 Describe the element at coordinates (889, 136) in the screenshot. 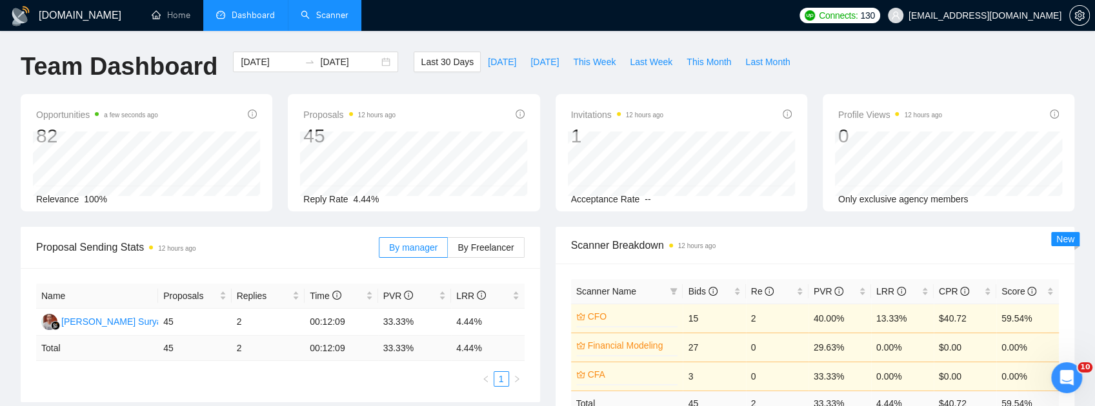

I see `div: 0` at that location.